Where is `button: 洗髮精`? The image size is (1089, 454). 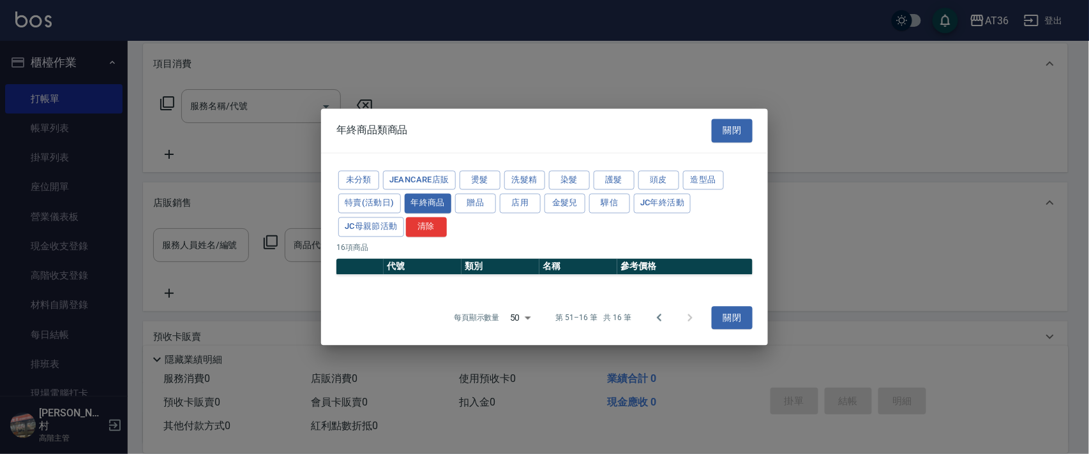 button: 洗髮精 is located at coordinates (525, 180).